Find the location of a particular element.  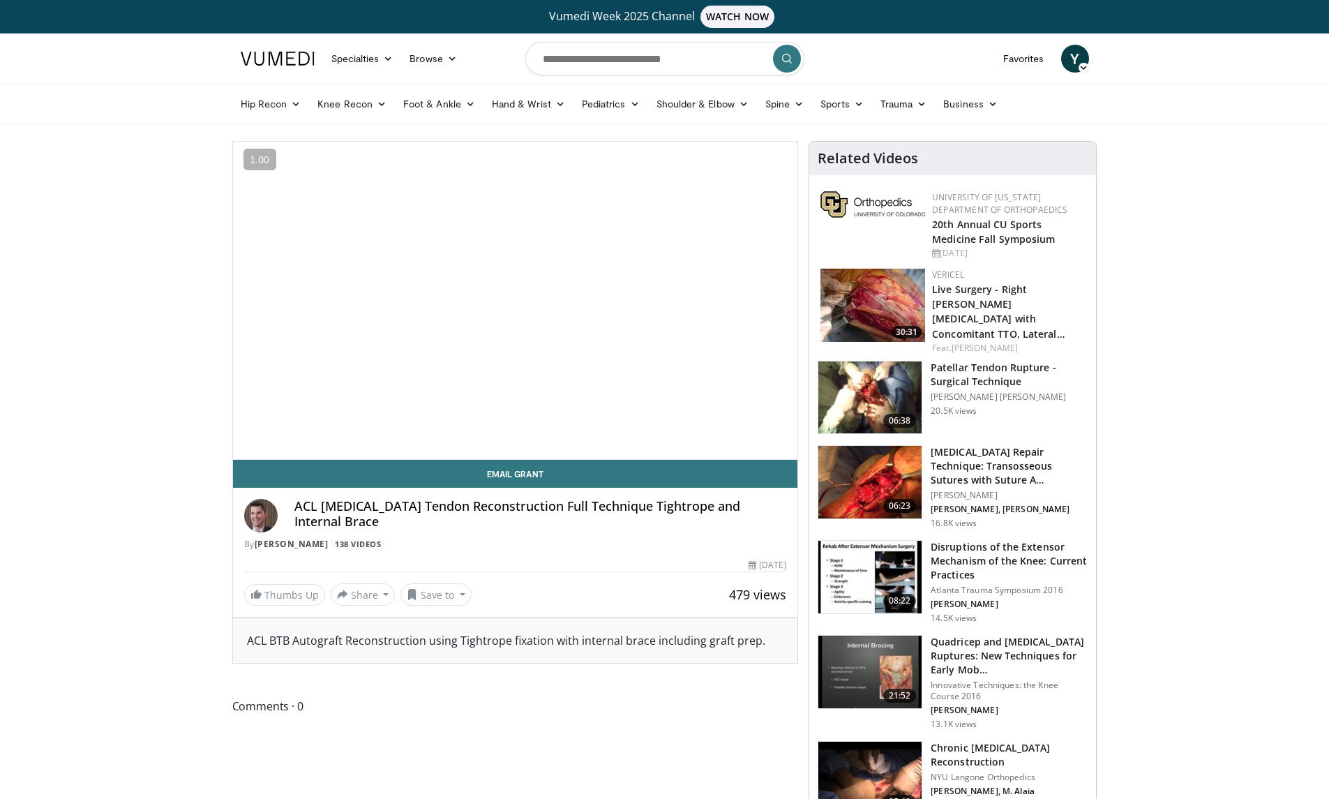

p: 16.8K views is located at coordinates (954, 523).